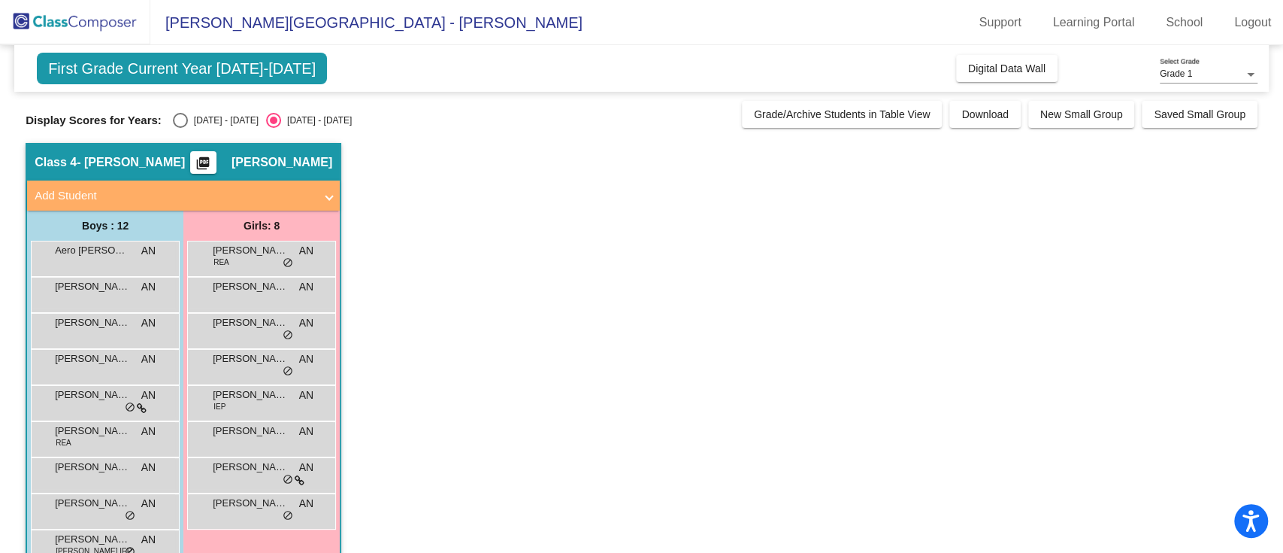 The height and width of the screenshot is (553, 1283). I want to click on button: Print Students Details, so click(203, 162).